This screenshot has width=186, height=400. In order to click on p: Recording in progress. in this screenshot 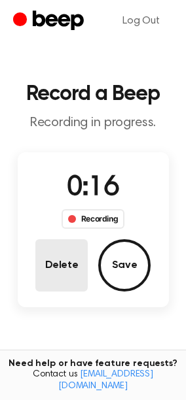, I will do `click(93, 123)`.